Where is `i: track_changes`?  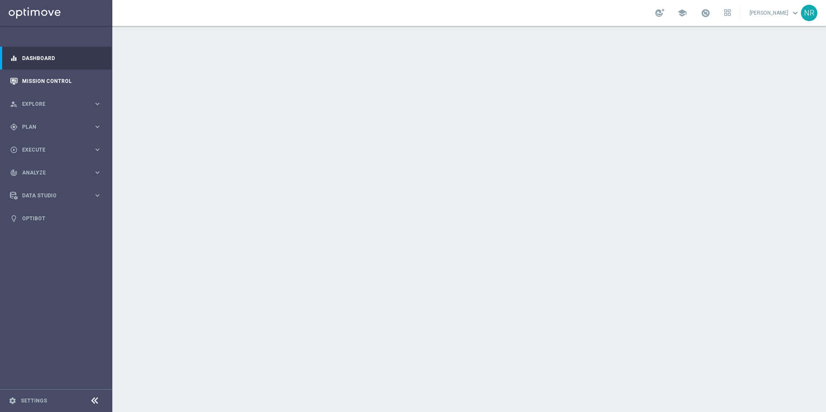
i: track_changes is located at coordinates (14, 173).